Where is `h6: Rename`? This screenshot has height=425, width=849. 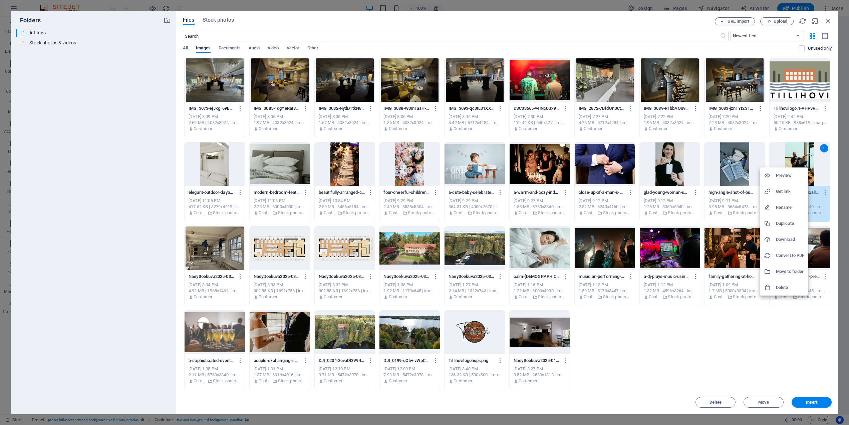
h6: Rename is located at coordinates (790, 208).